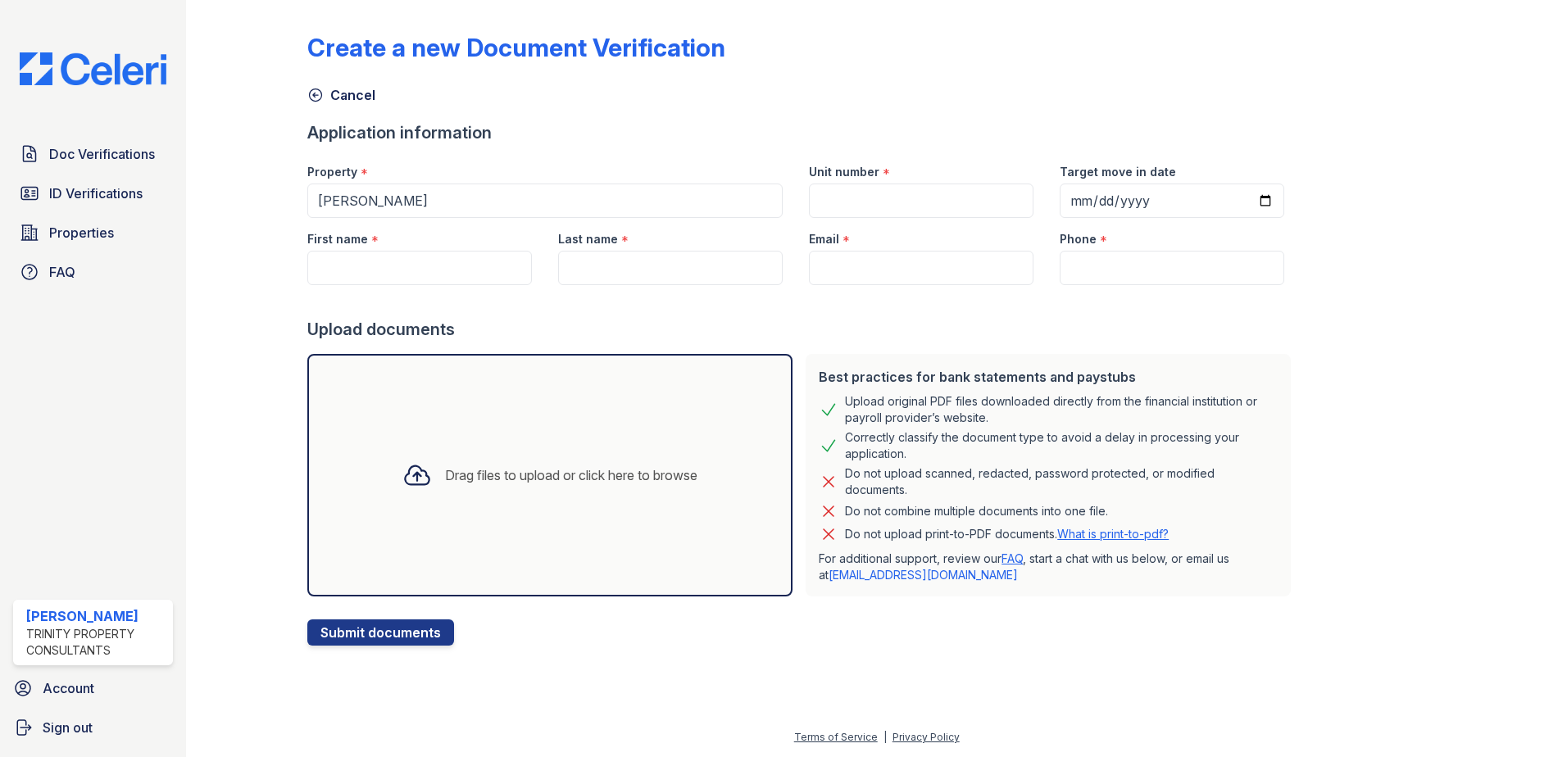 The width and height of the screenshot is (1567, 757). Describe the element at coordinates (1113, 534) in the screenshot. I see `a: What is print-to-pdf?` at that location.